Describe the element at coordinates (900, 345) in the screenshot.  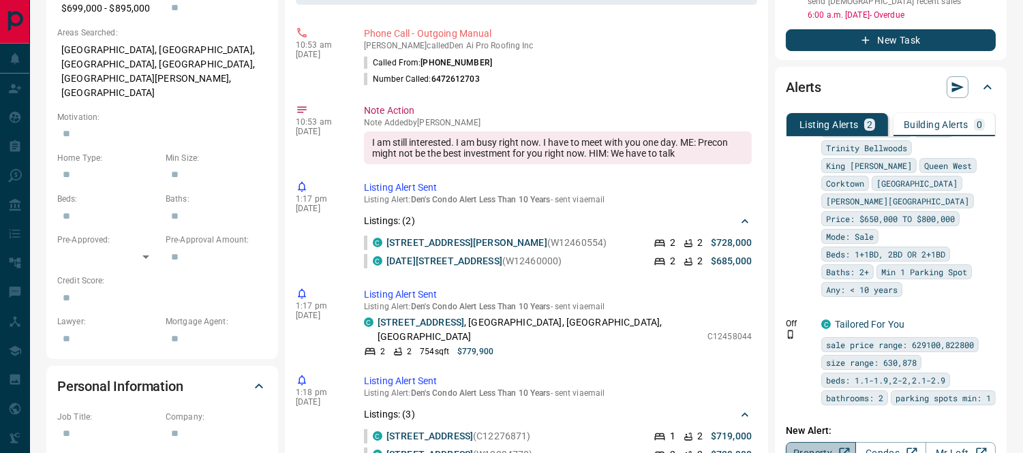
I see `span: sale price range: 629100,822800` at that location.